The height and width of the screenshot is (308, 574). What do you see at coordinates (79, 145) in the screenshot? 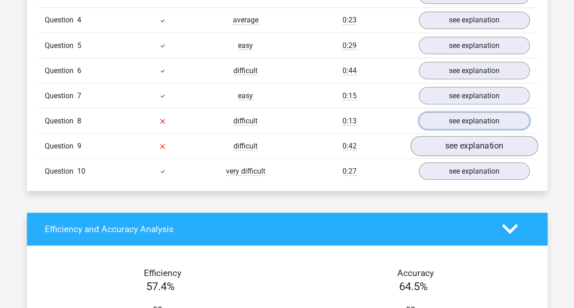
I see `span: 9` at bounding box center [79, 145].